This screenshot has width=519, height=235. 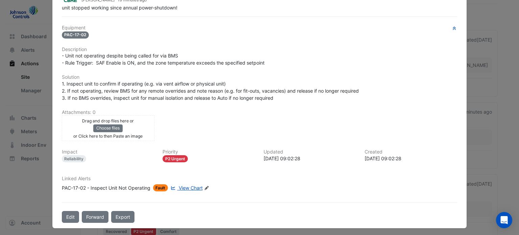 What do you see at coordinates (74, 158) in the screenshot?
I see `div: Reliability` at bounding box center [74, 158].